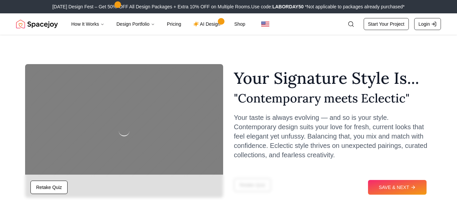  Describe the element at coordinates (228, 24) in the screenshot. I see `nav: Global` at that location.